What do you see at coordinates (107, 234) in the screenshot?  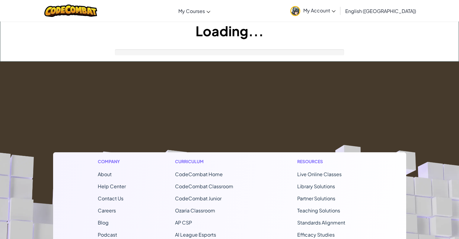 I see `a: Podcast` at bounding box center [107, 234].